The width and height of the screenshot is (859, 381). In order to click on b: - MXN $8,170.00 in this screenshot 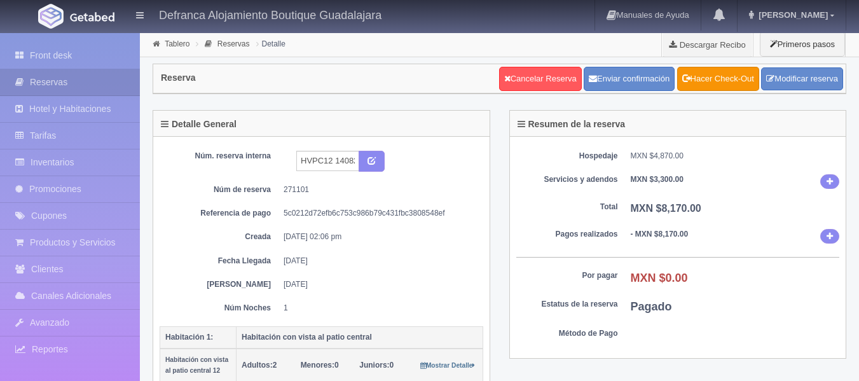, I will do `click(660, 234)`.